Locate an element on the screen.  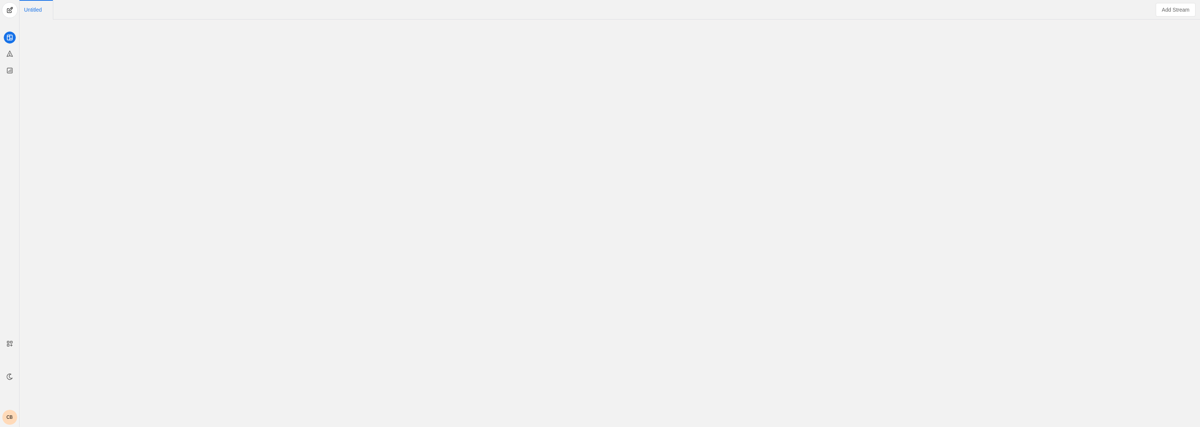
button: CB is located at coordinates (10, 417).